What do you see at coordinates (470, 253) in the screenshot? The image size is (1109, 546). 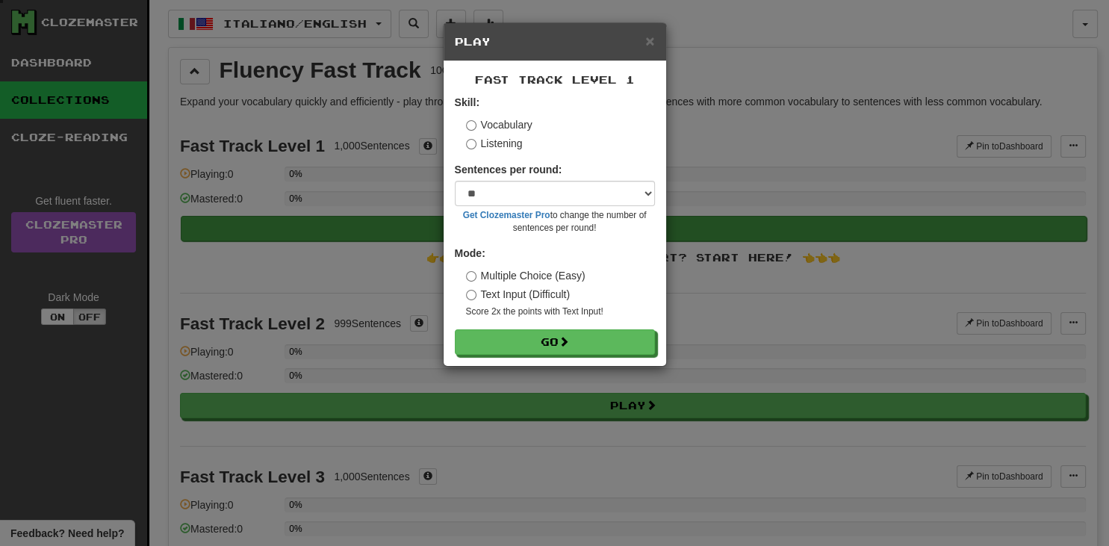 I see `strong: Mode:` at bounding box center [470, 253].